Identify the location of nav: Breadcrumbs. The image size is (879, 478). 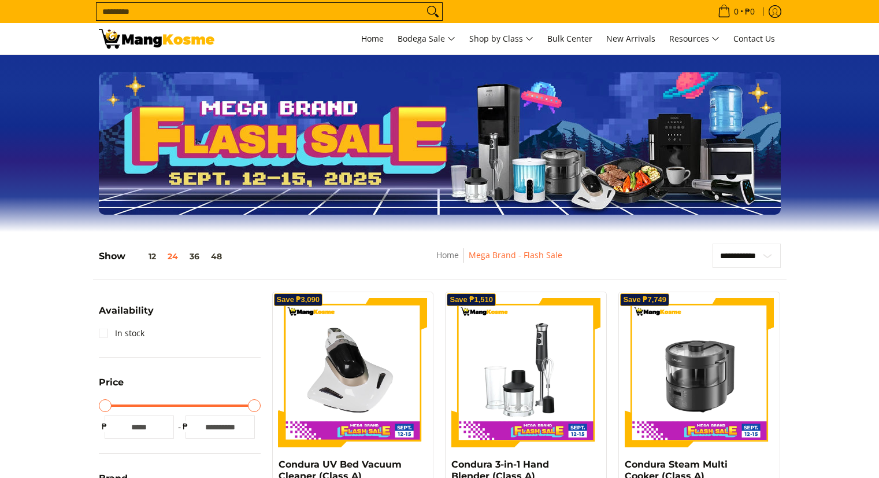
(499, 261).